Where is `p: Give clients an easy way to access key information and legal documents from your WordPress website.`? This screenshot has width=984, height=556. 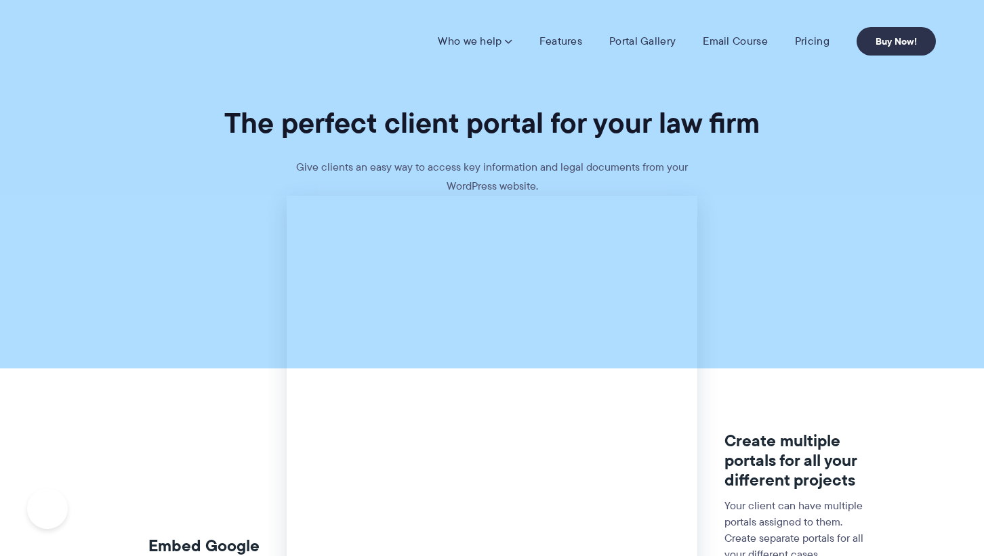
p: Give clients an easy way to access key information and legal documents from your WordPress website. is located at coordinates (492, 177).